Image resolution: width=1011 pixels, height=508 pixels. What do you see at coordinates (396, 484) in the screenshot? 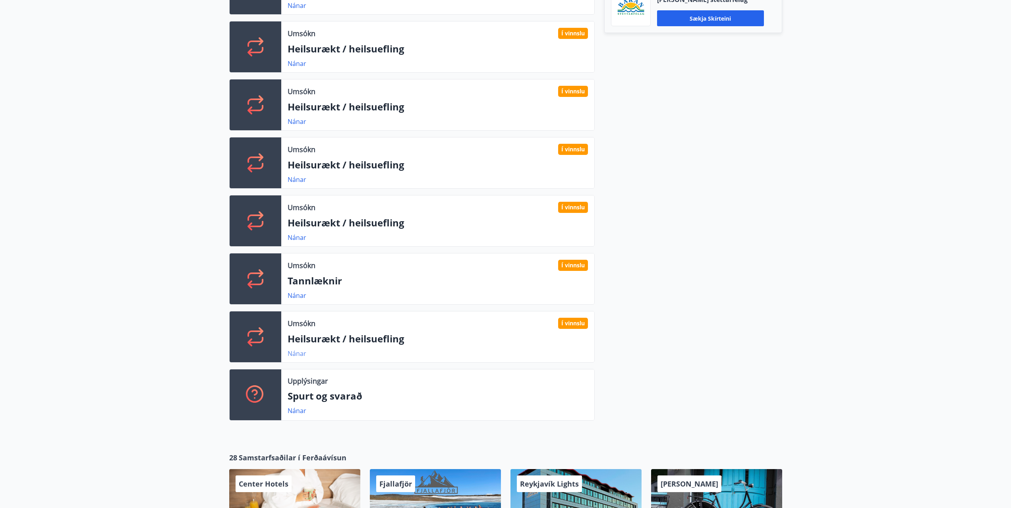
I see `span: Fjallafjör` at bounding box center [396, 484].